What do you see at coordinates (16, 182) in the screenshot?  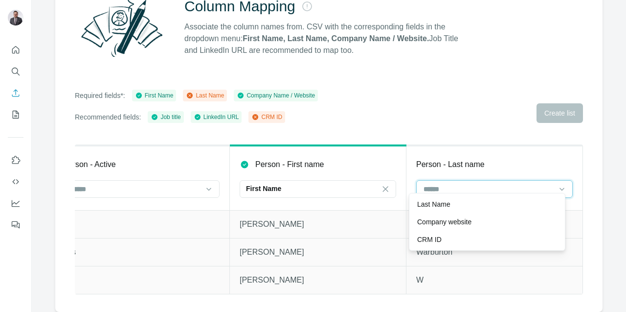 I see `button: Use Surfe API` at bounding box center [16, 182].